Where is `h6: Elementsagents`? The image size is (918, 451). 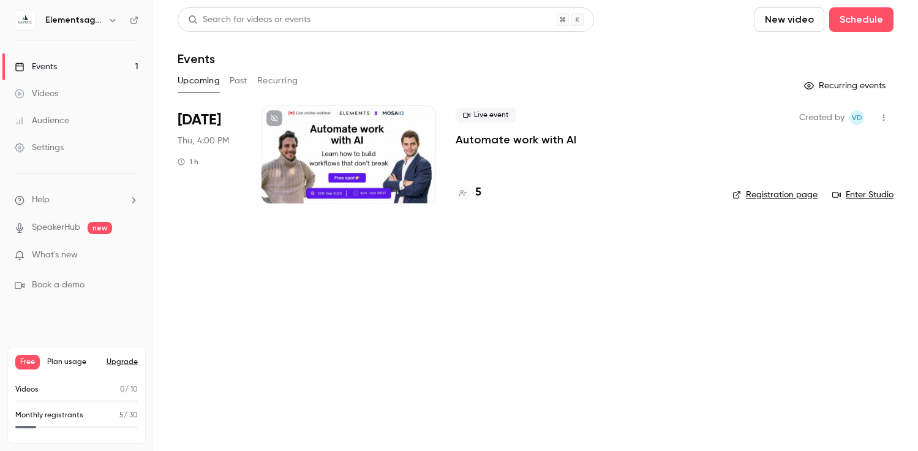 h6: Elementsagents is located at coordinates (74, 20).